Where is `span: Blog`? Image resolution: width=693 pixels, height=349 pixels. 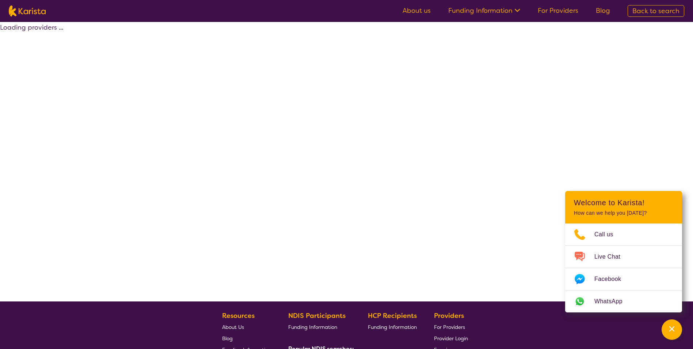
span: Blog is located at coordinates (227, 338).